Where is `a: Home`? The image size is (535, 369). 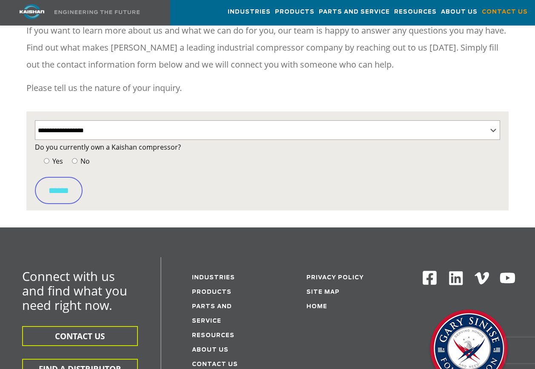 a: Home is located at coordinates (317, 307).